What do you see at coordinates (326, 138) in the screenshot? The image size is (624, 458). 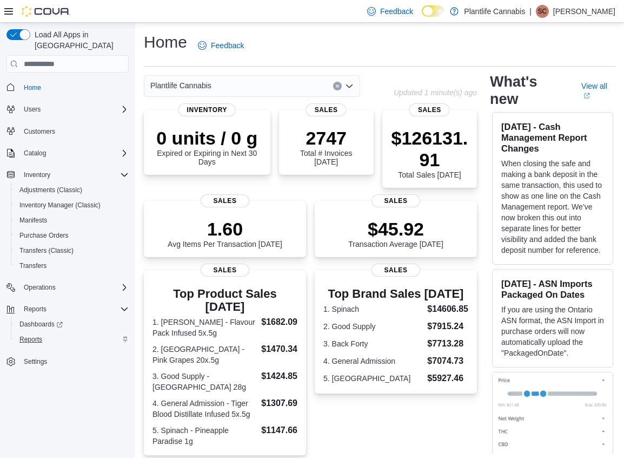 I see `p: 2747` at bounding box center [326, 138].